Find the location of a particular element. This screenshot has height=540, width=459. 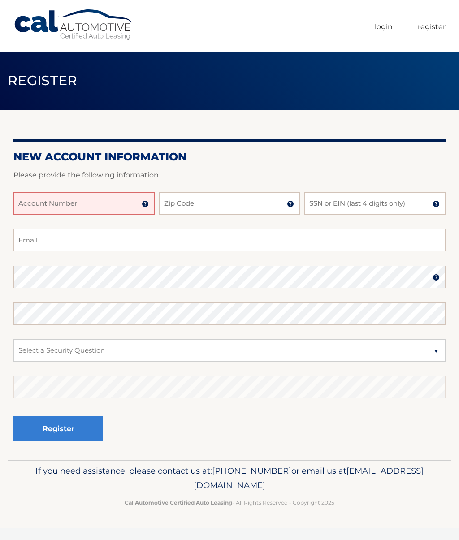

a: Cal Automotive is located at coordinates (74, 25).